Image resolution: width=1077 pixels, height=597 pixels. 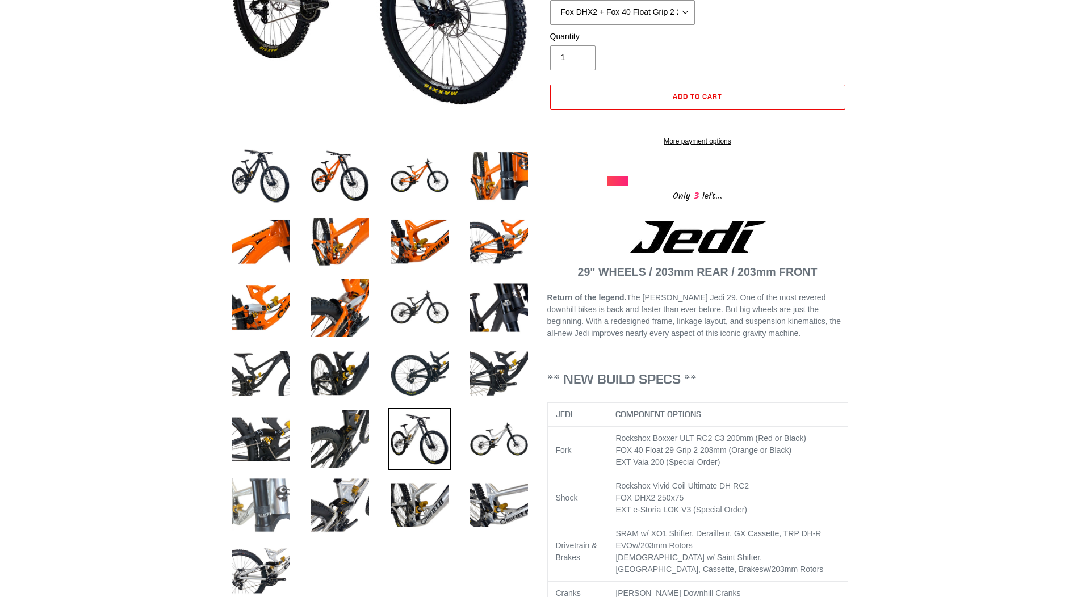 I want to click on td: Drivetrain & Brakes, so click(x=577, y=552).